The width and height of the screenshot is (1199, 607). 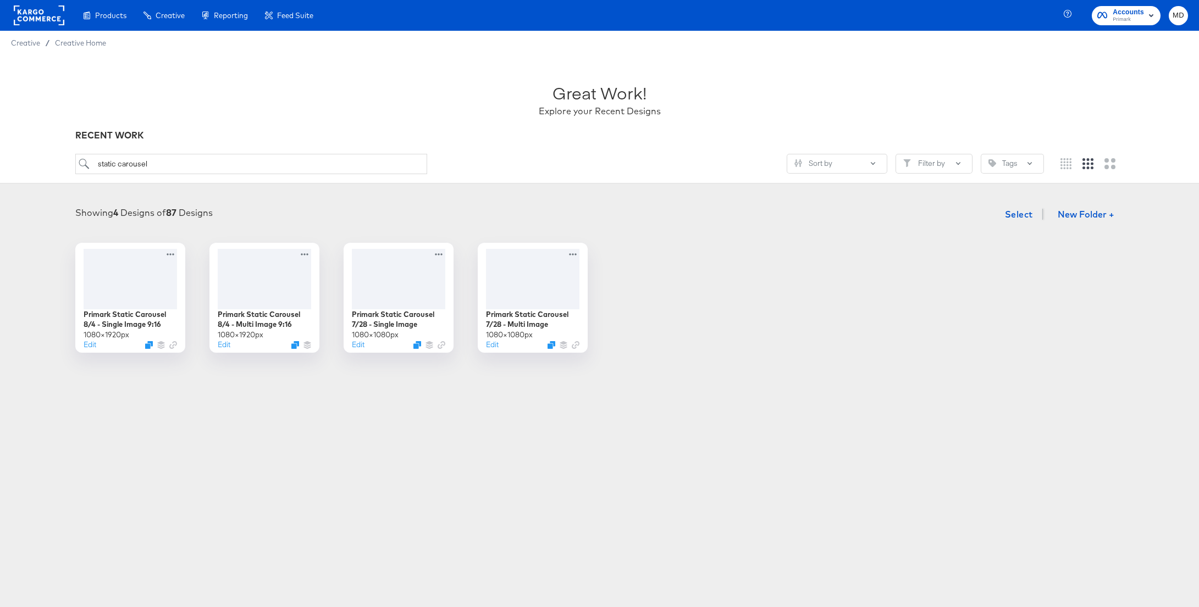 I want to click on span: Products, so click(x=110, y=15).